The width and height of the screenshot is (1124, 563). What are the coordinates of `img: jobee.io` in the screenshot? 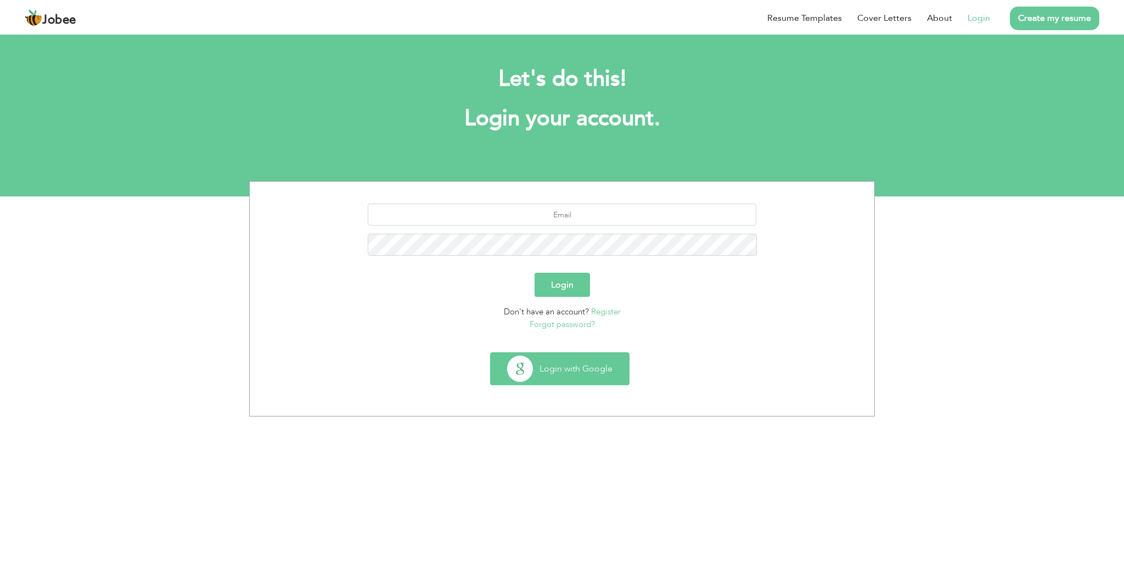 It's located at (33, 18).